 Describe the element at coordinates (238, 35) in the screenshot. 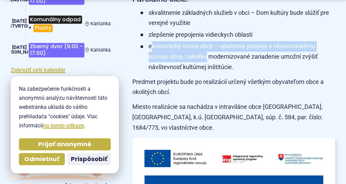

I see `li: zlepšenie prepojenia vidieckych oblastí` at that location.